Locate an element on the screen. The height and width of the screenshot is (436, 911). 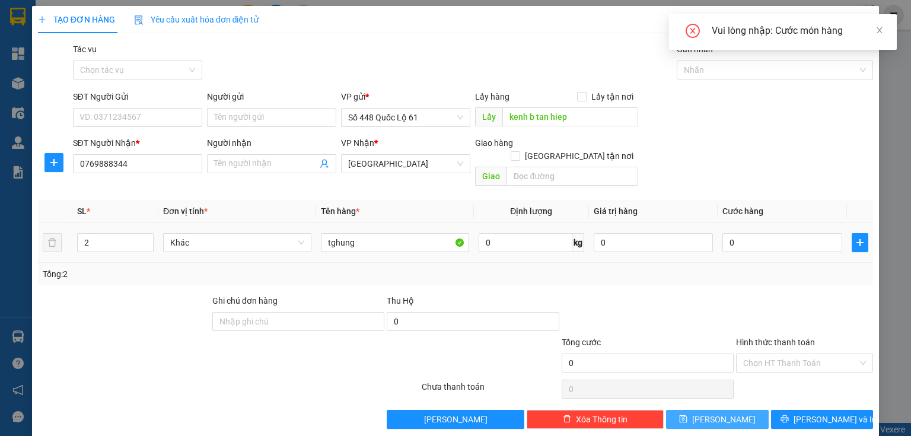
label: Tác vụ is located at coordinates (85, 49).